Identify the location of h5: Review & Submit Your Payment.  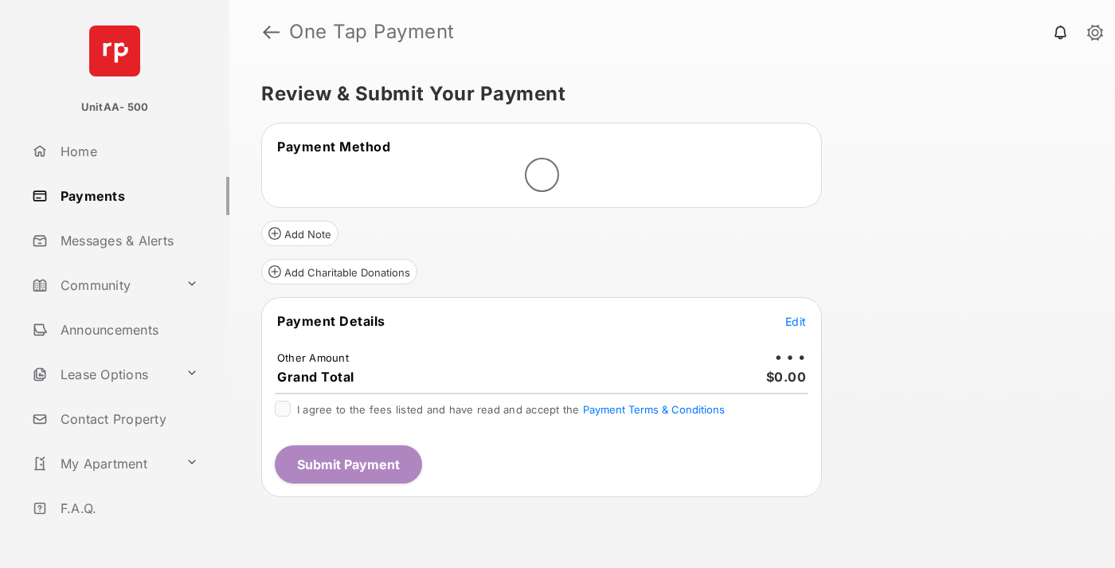
(666, 94).